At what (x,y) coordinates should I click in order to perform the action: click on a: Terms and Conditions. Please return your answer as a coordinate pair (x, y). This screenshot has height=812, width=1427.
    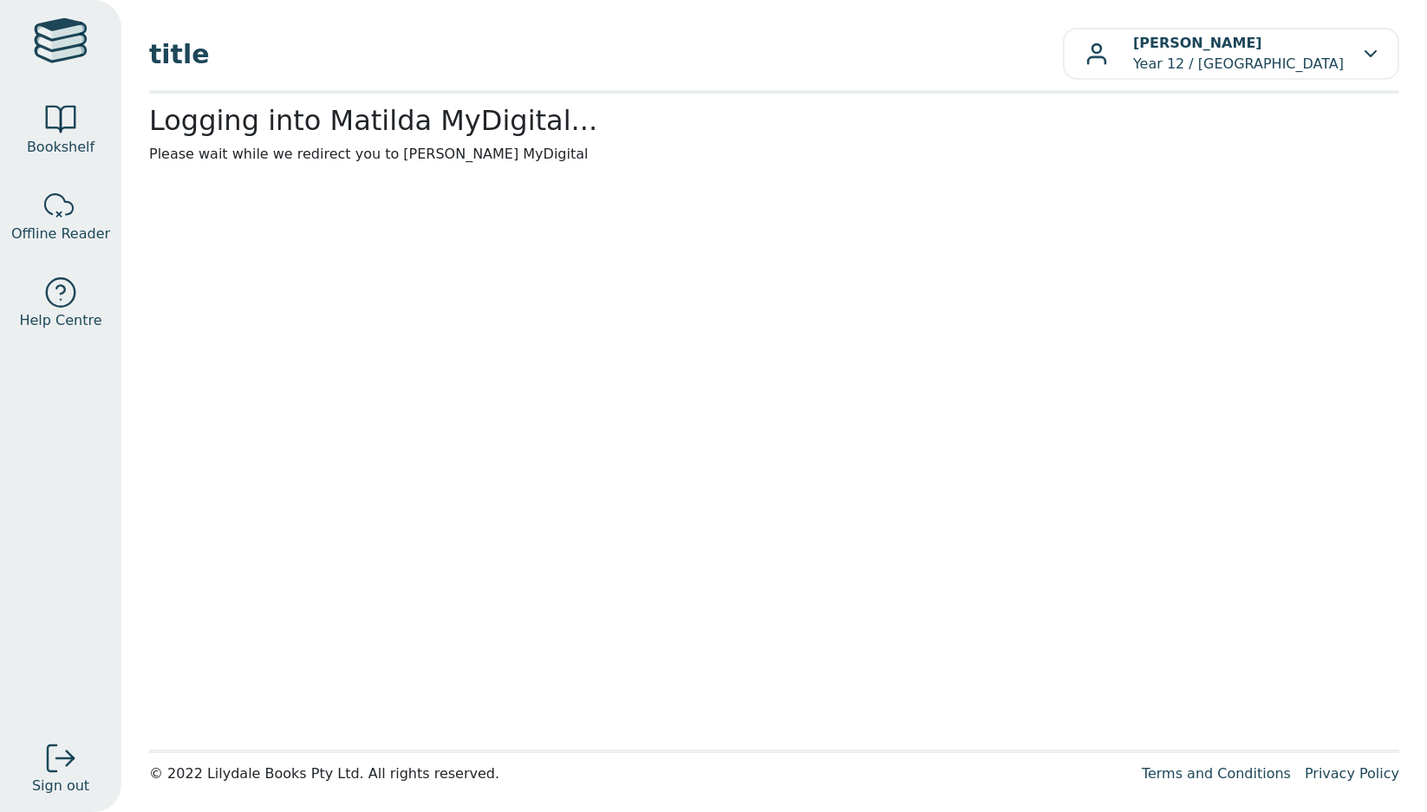
    Looking at the image, I should click on (1216, 773).